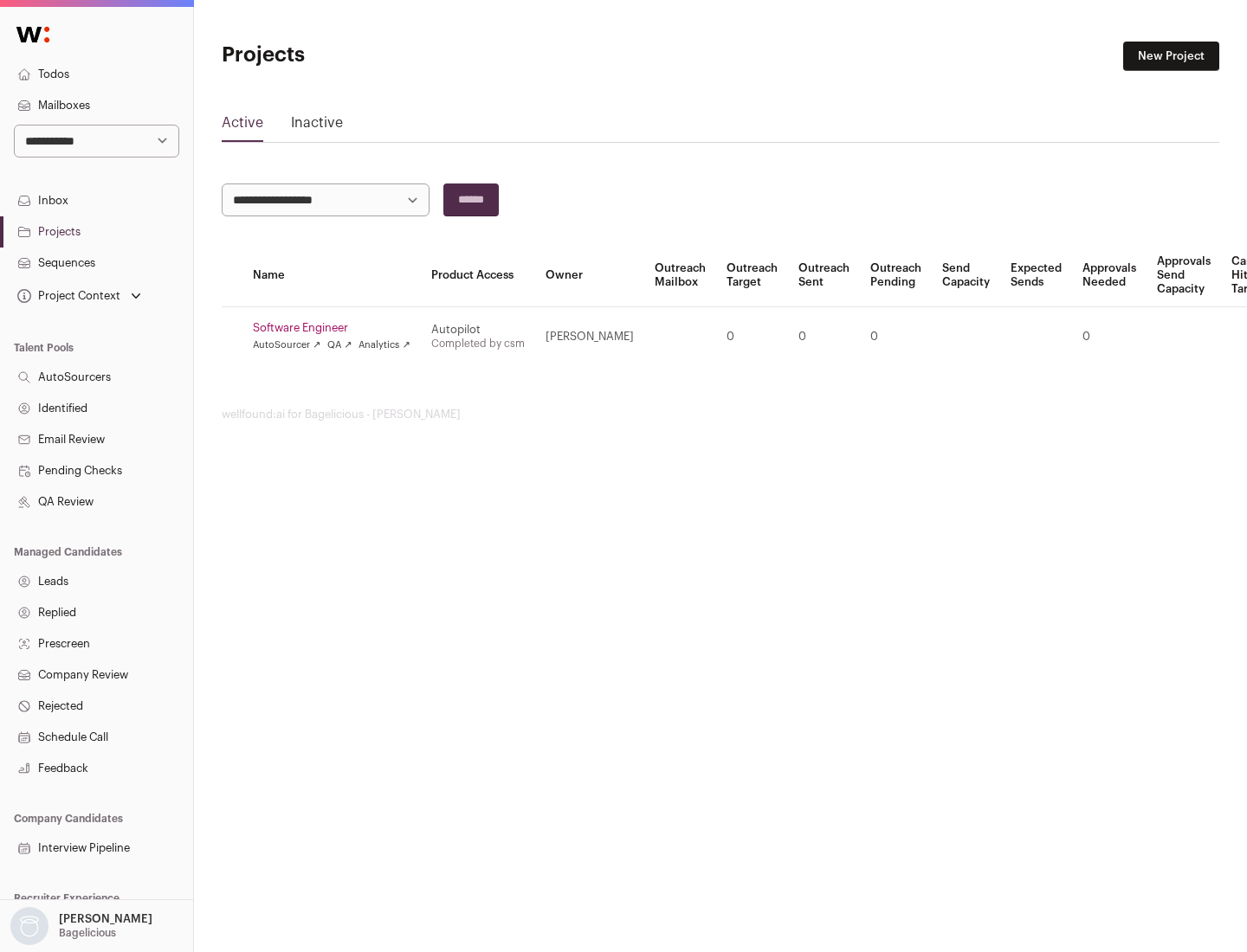  I want to click on th: Send Capacity, so click(965, 275).